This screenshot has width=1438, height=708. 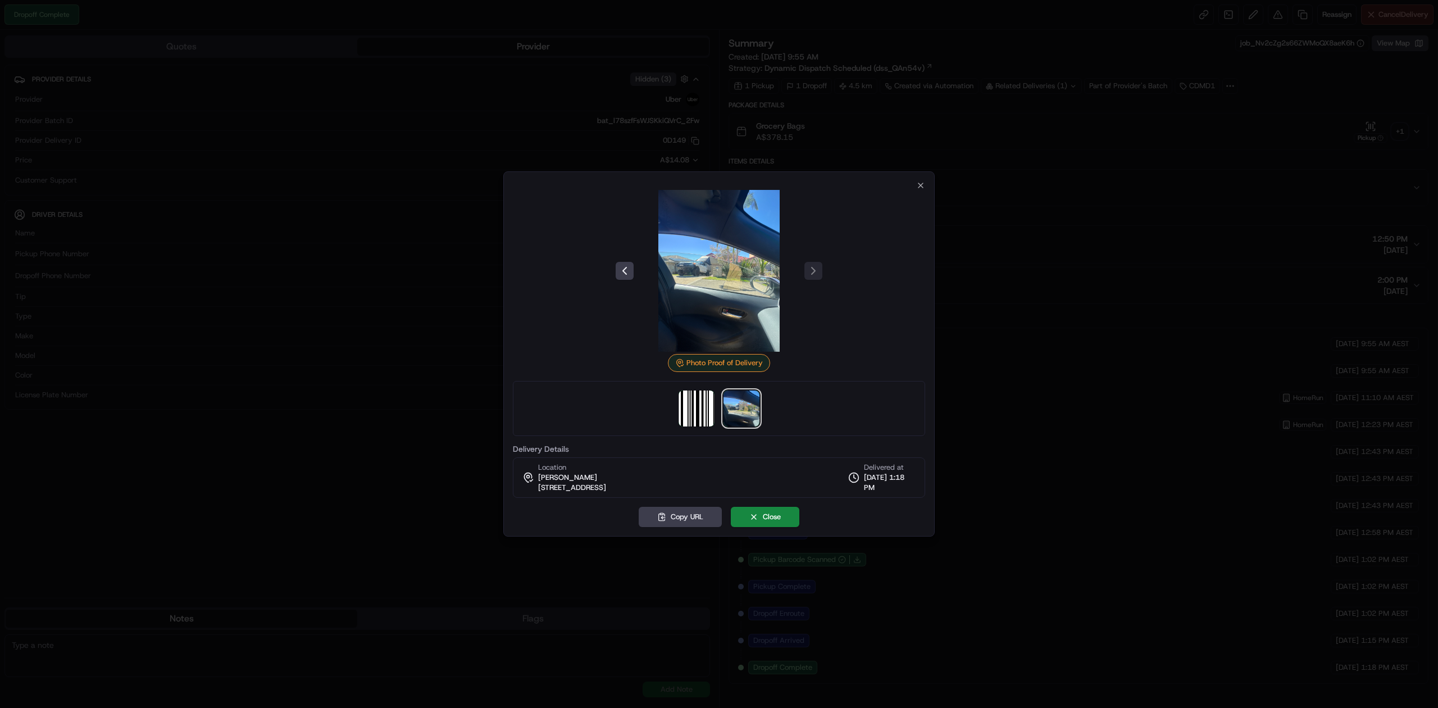 I want to click on button: Close, so click(x=765, y=517).